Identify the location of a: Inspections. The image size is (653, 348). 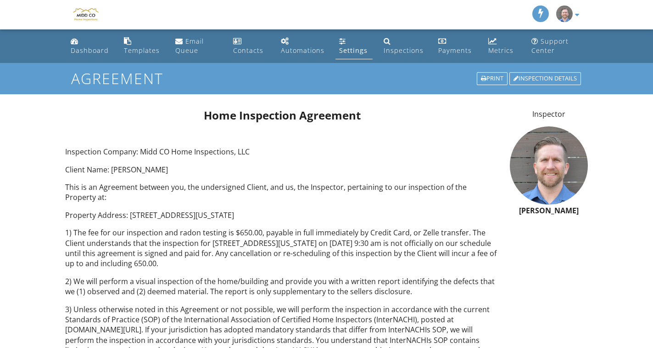
(404, 46).